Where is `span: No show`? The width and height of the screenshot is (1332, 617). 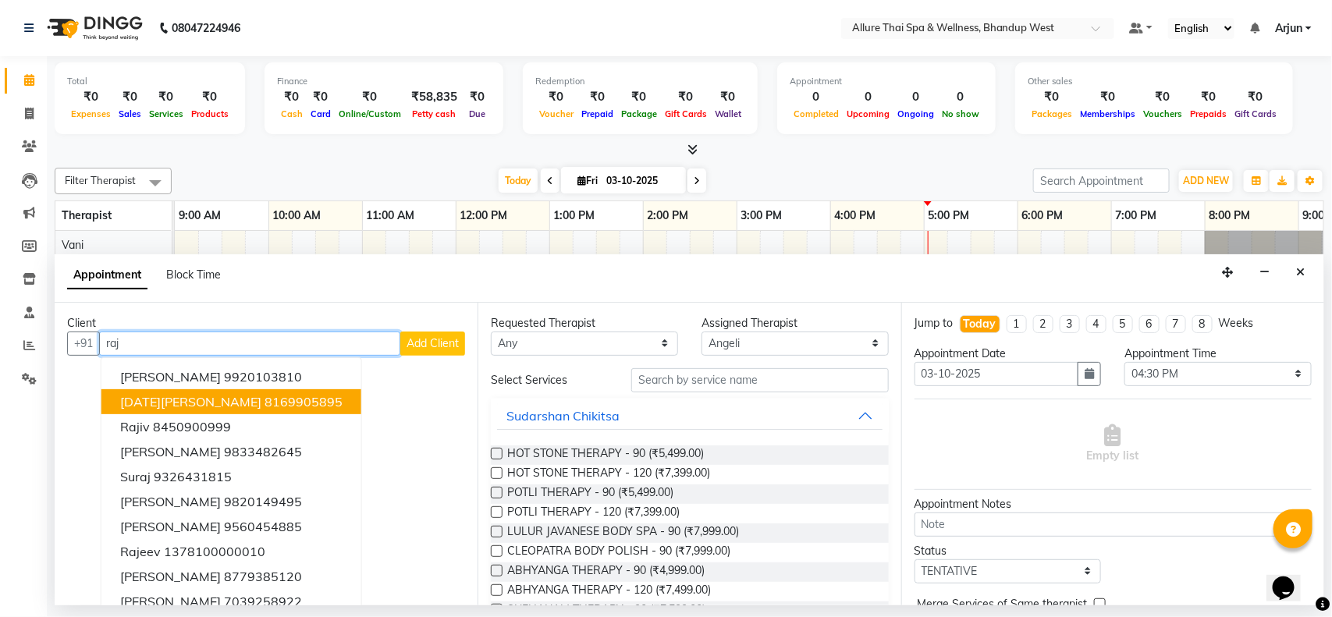 span: No show is located at coordinates (961, 114).